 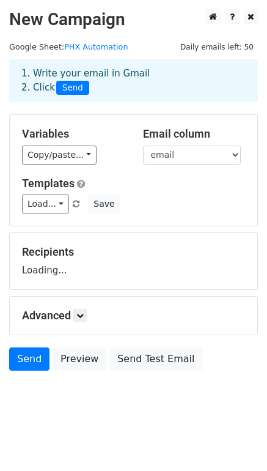 I want to click on a: Copy/paste..., so click(x=59, y=155).